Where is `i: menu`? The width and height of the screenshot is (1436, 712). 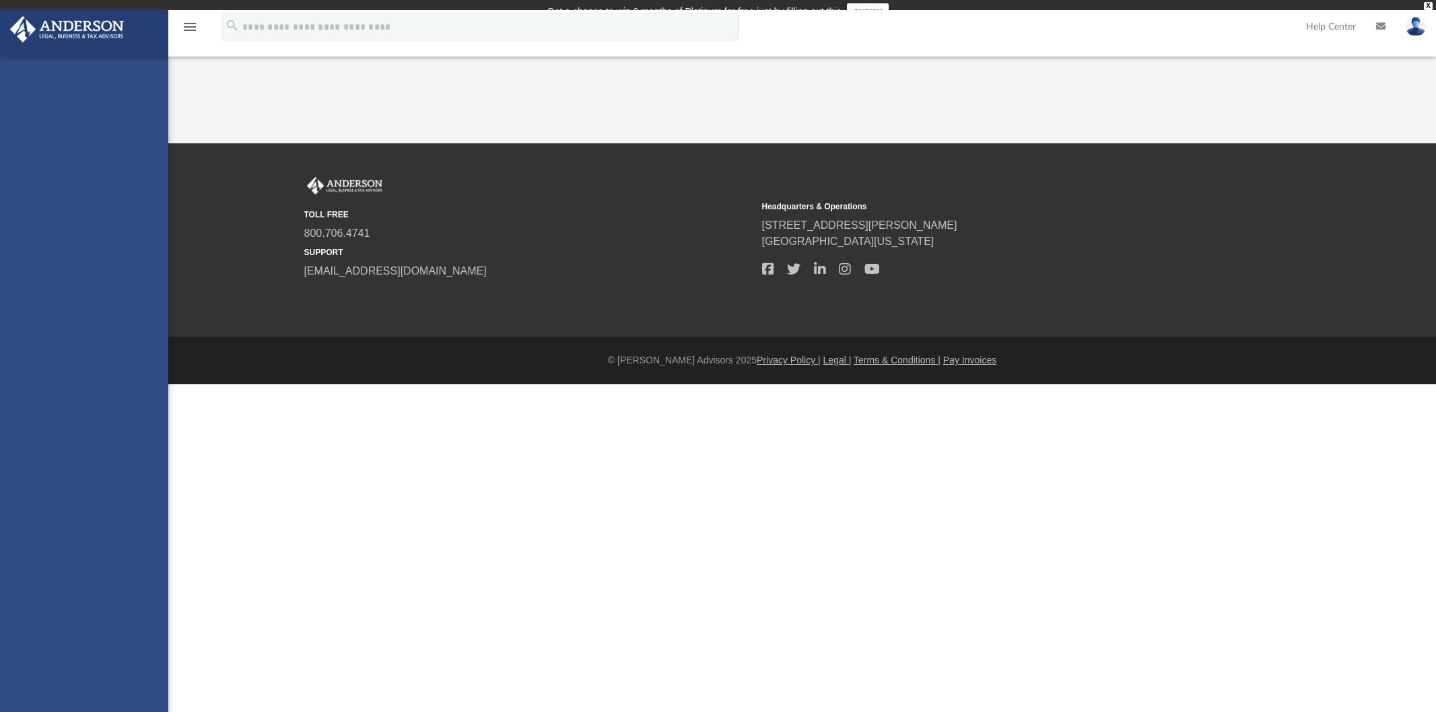 i: menu is located at coordinates (190, 27).